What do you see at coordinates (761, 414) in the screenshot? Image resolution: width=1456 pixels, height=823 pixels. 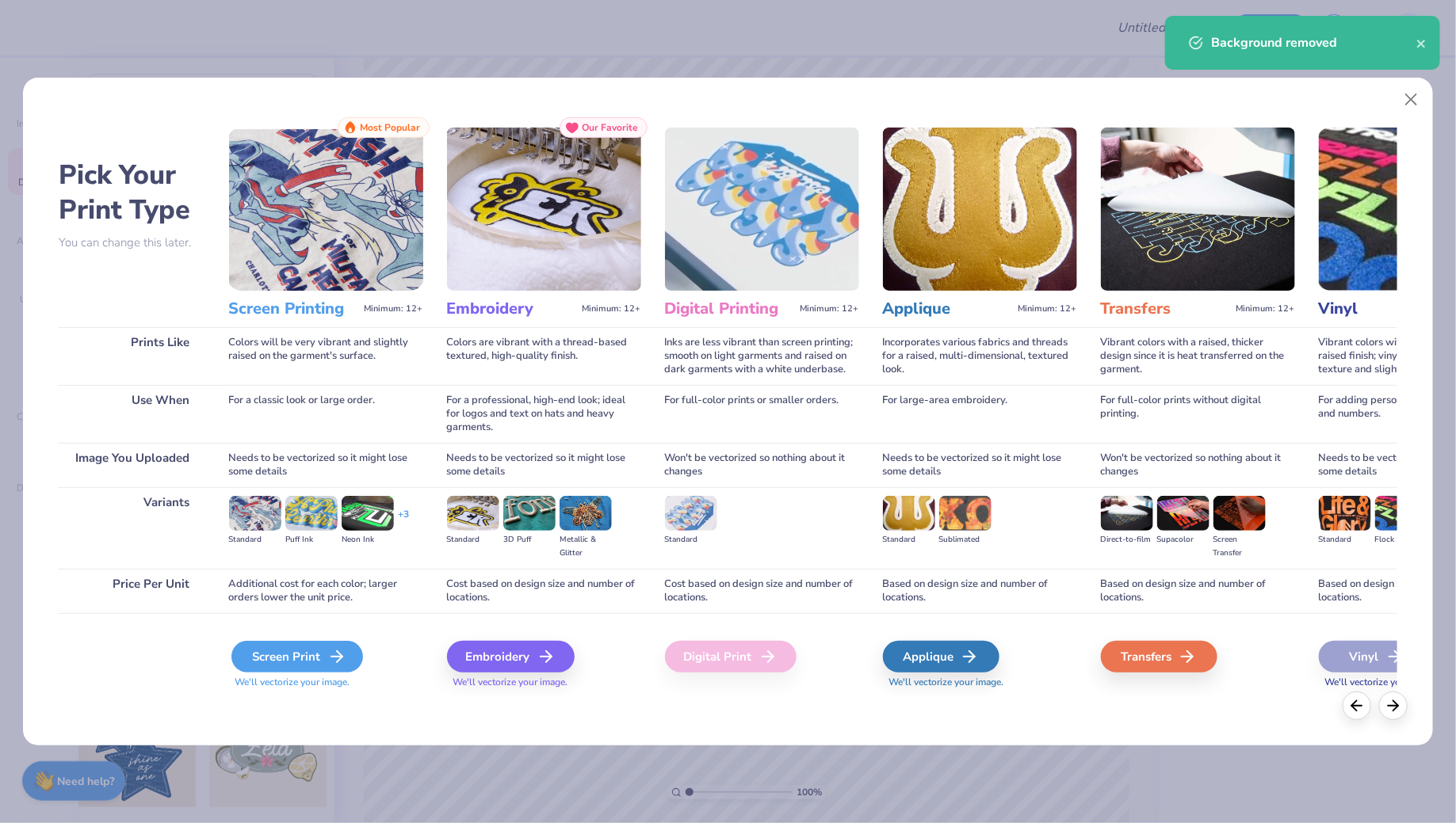 I see `div: For full-color prints or smaller orders.` at bounding box center [761, 414].